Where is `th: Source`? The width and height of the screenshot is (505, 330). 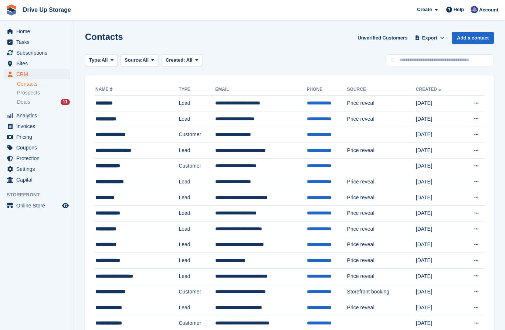
th: Source is located at coordinates (381, 90).